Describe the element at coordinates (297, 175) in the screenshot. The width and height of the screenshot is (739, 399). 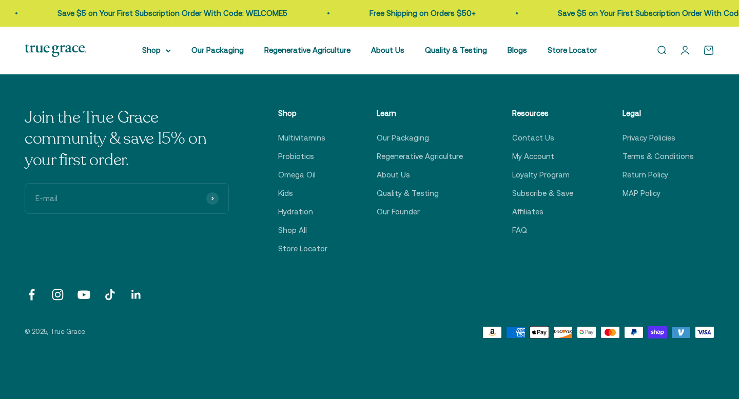
I see `a: Omega Oil` at that location.